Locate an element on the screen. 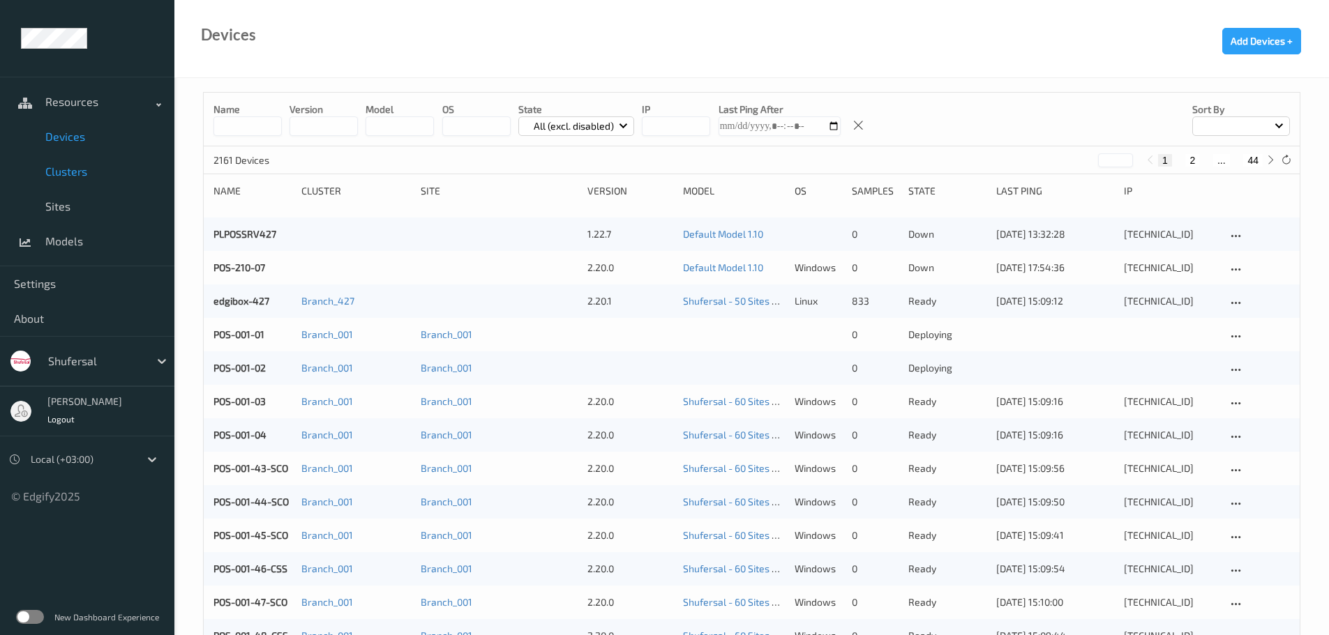  div: 2.20.1 is located at coordinates (630, 301).